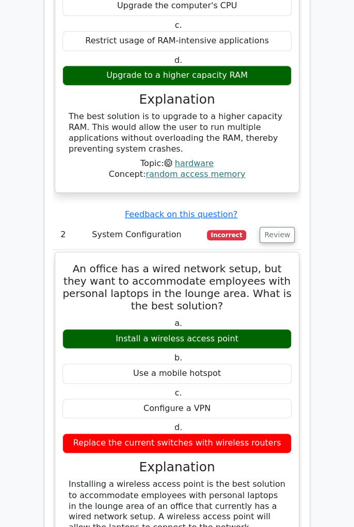  Describe the element at coordinates (194, 163) in the screenshot. I see `a: hardware` at that location.